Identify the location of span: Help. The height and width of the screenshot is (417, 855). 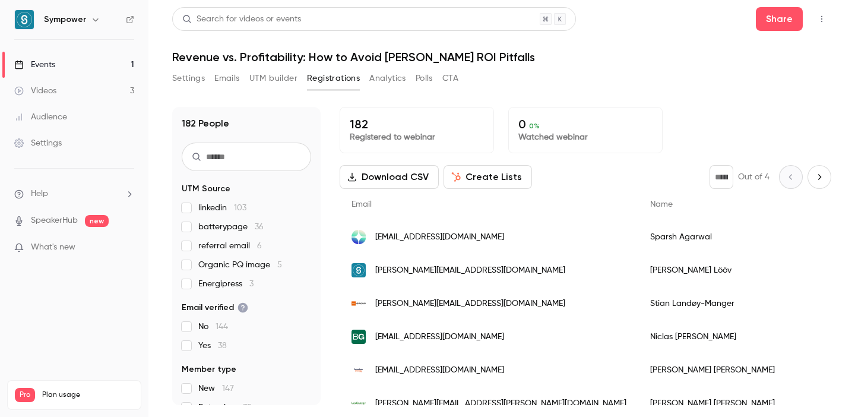
(39, 193).